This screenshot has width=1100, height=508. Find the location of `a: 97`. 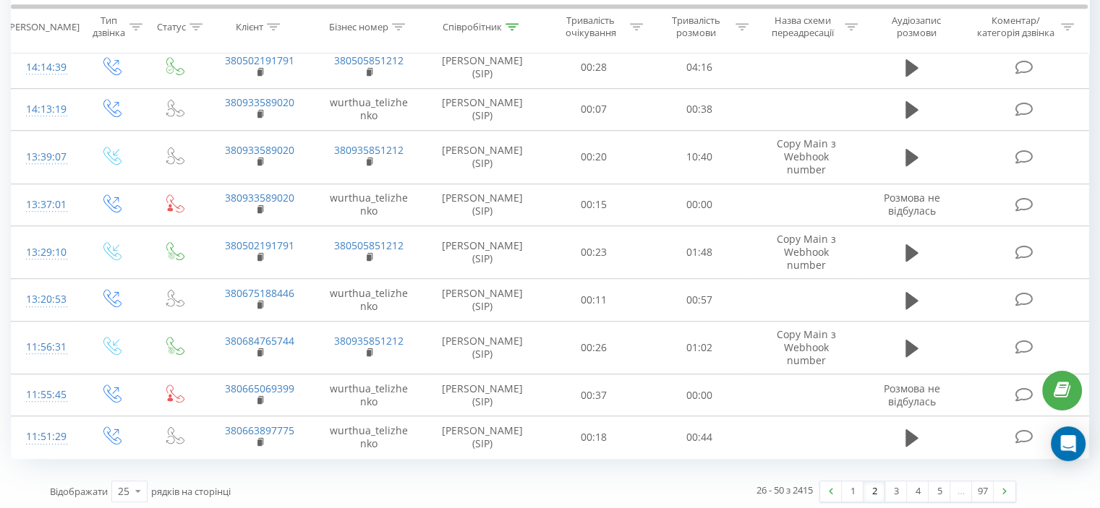

a: 97 is located at coordinates (983, 492).